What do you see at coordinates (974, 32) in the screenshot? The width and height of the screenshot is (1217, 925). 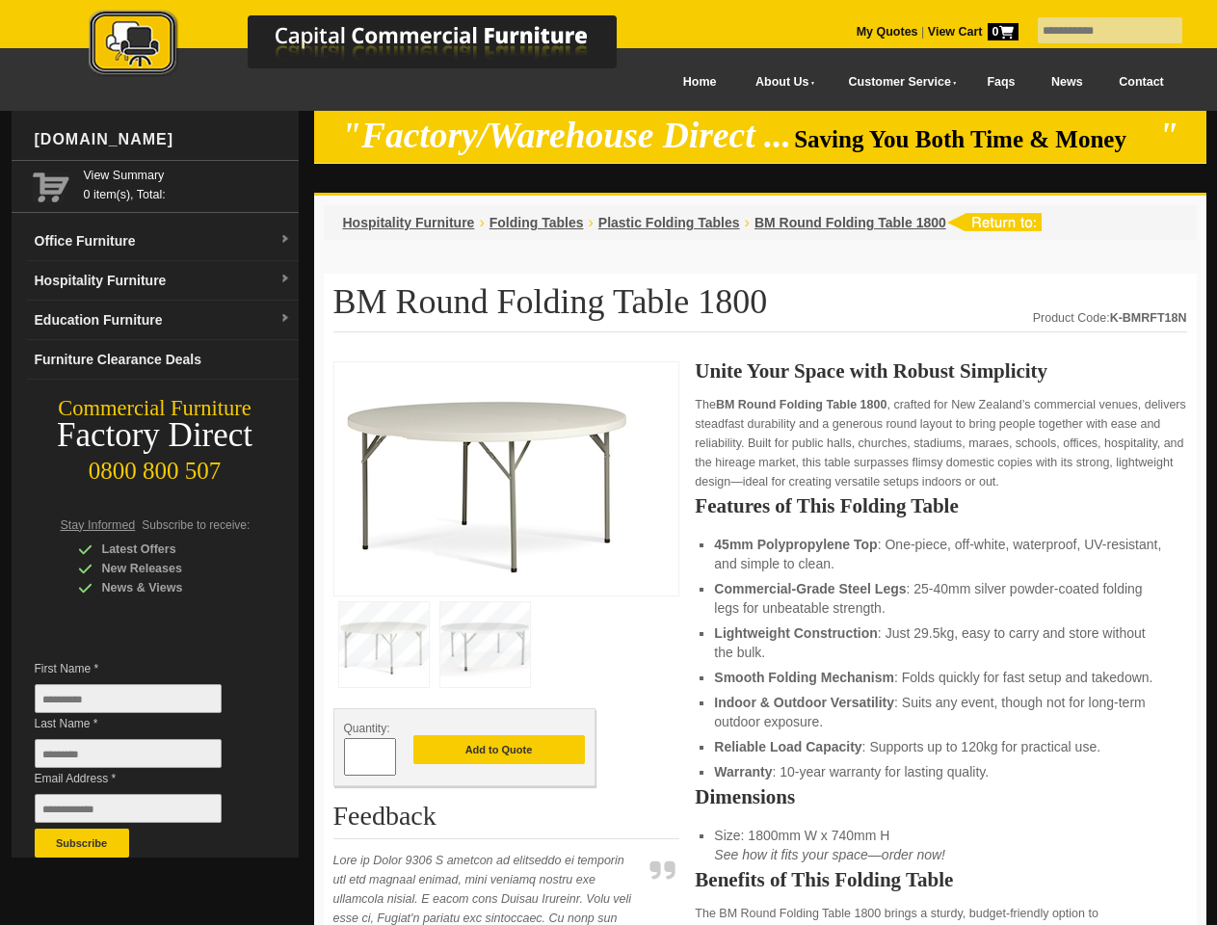 I see `strong: View Cart` at bounding box center [974, 32].